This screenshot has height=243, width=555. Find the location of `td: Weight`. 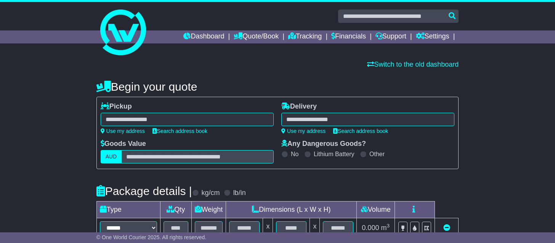

td: Weight is located at coordinates (208, 210).